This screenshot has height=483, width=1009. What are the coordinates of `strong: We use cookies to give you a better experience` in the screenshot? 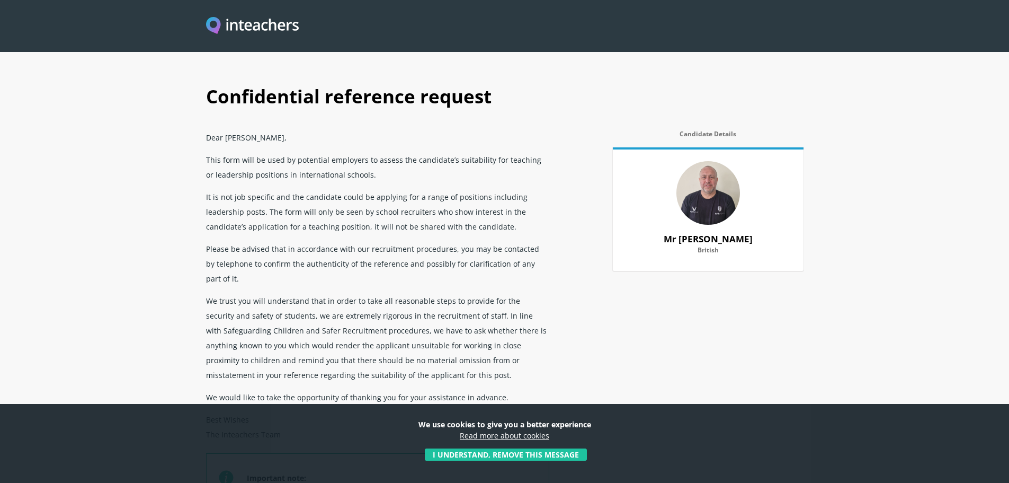 It's located at (505, 424).